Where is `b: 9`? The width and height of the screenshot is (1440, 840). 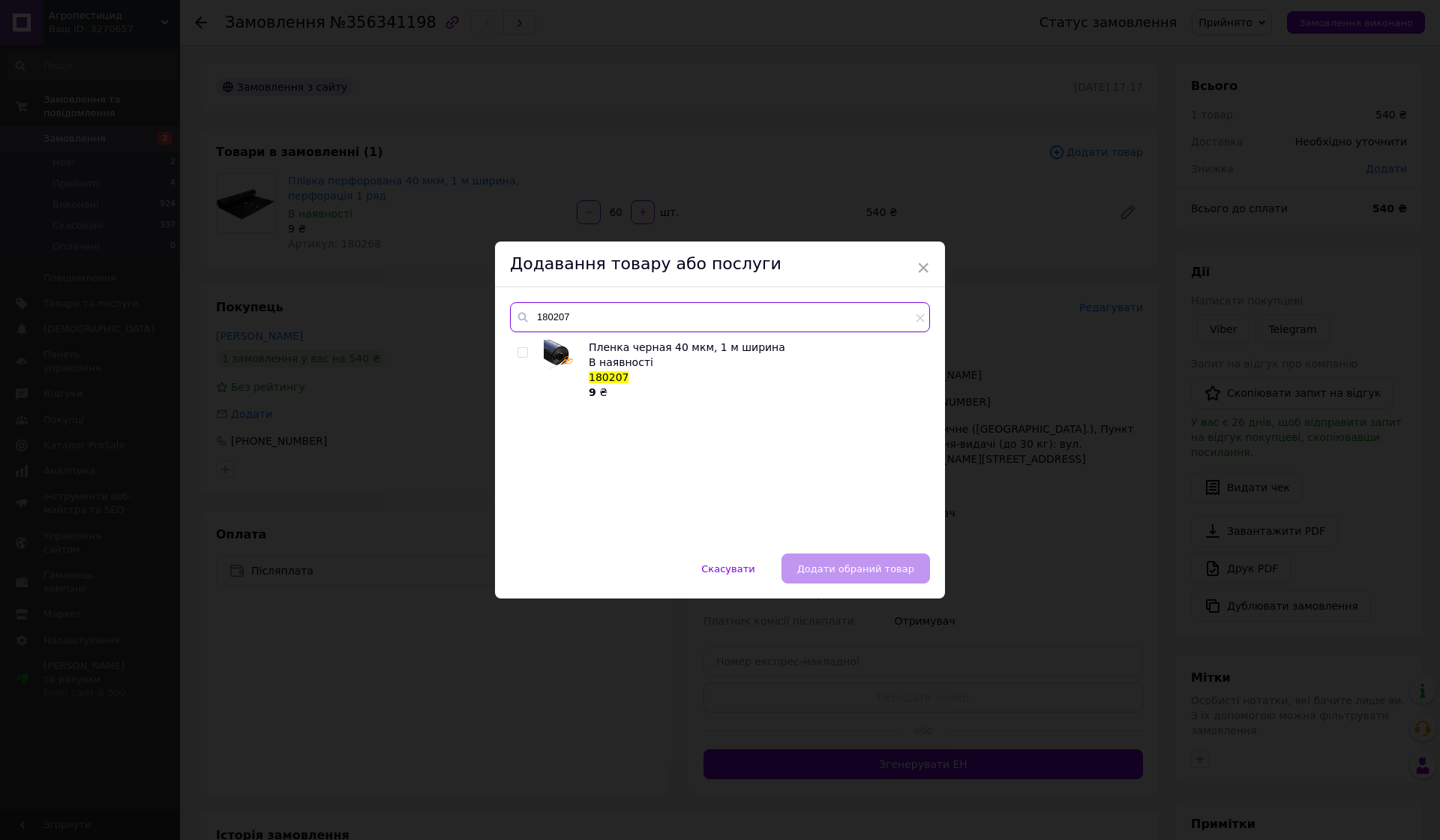
b: 9 is located at coordinates (592, 392).